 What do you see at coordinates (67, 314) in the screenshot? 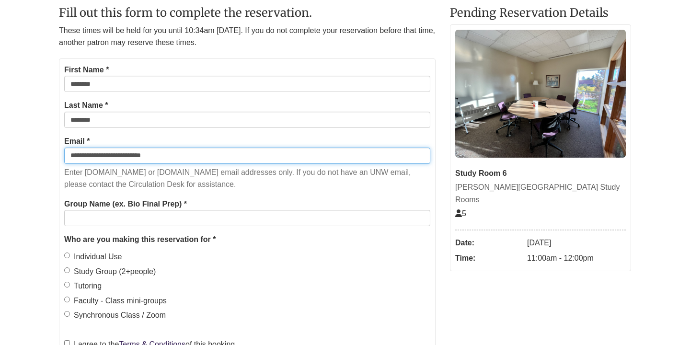
I see `input: Synchronous Class / Zoom` at bounding box center [67, 314].